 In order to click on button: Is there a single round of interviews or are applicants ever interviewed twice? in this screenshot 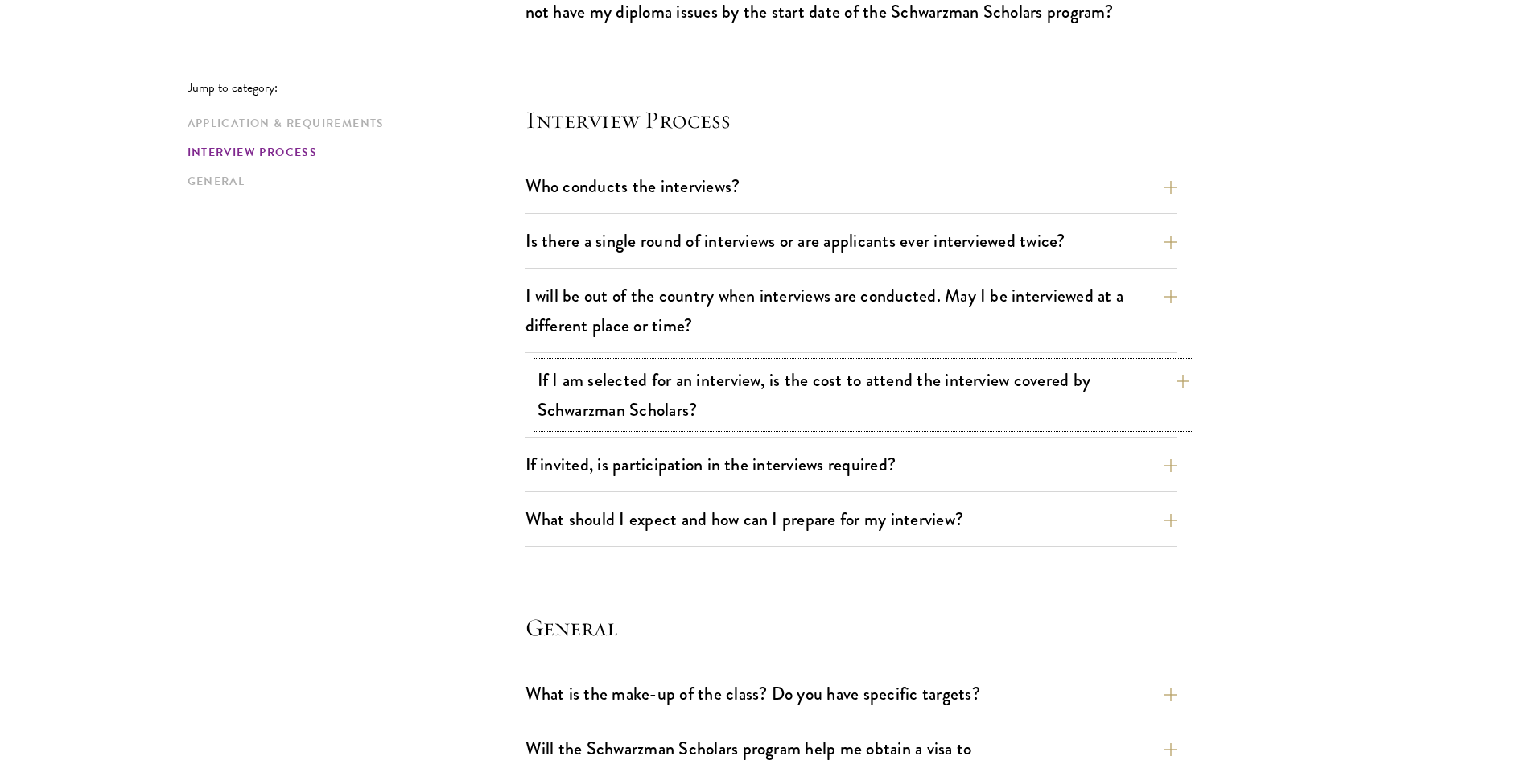, I will do `click(851, 241)`.